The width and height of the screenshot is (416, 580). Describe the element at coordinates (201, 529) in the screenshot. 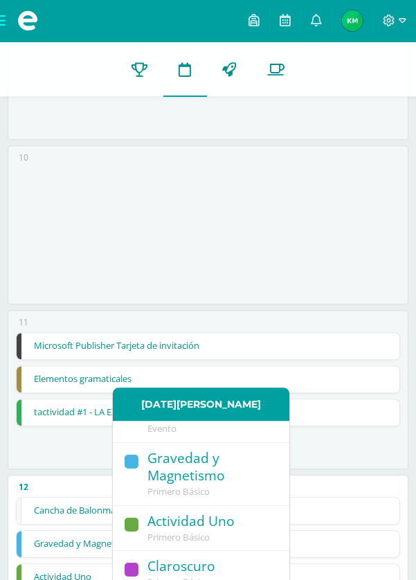

I see `a: Actividad UnoPrimero Básico` at that location.